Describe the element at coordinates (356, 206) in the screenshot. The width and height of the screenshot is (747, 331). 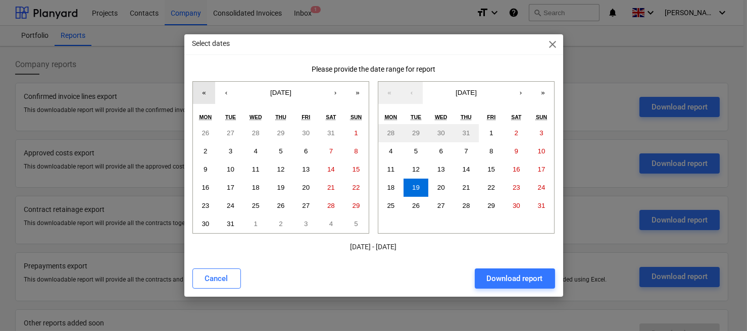
I see `button: 29 August 2021` at that location.